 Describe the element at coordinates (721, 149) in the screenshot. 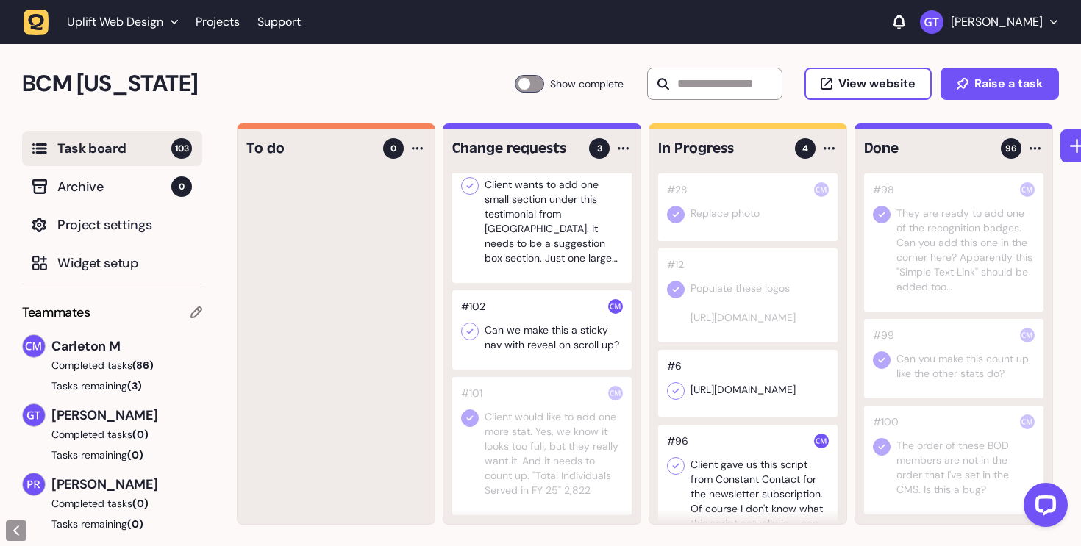

I see `h4: In Progress` at that location.